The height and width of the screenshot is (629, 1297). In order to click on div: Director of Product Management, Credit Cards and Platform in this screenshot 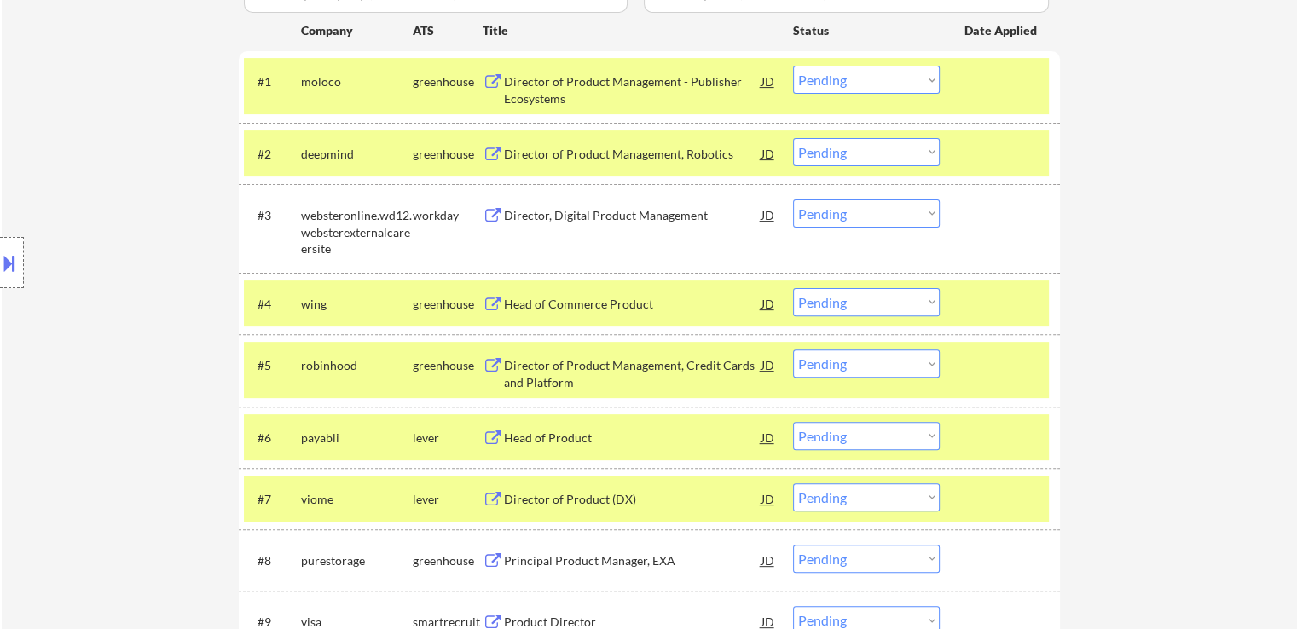, I will do `click(633, 374)`.